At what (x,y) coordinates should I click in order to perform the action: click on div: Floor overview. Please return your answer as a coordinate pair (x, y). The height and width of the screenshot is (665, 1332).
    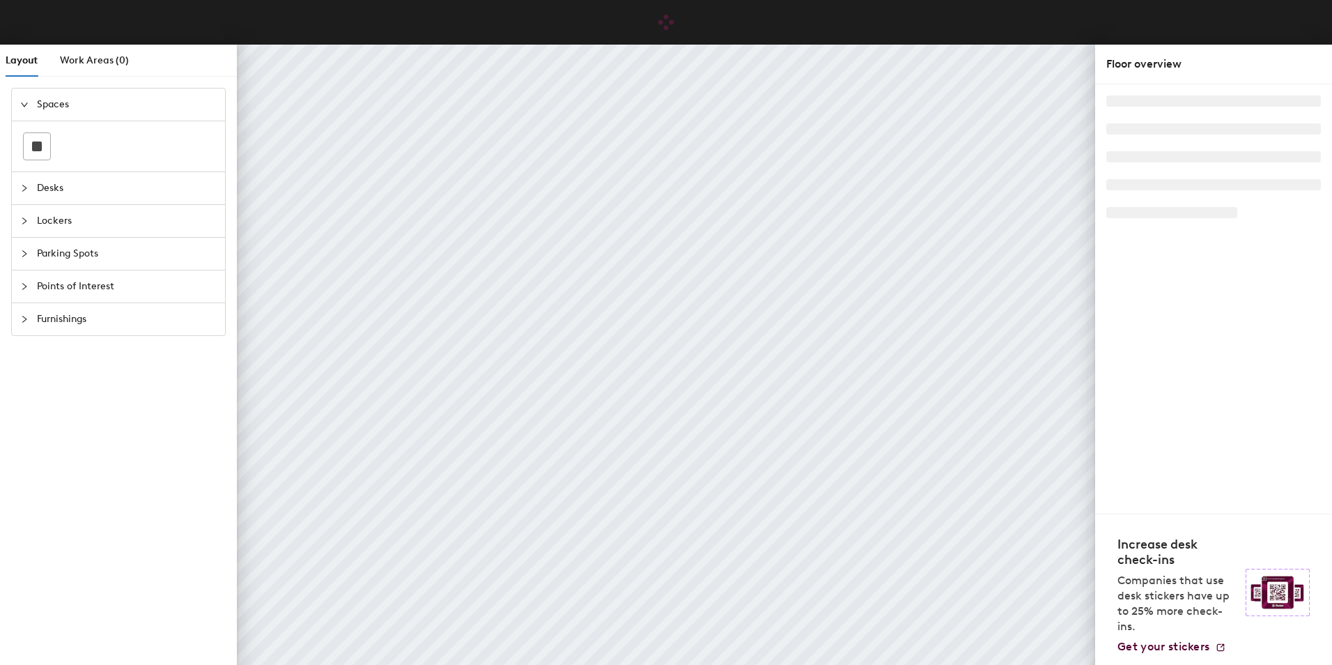
    Looking at the image, I should click on (1213, 64).